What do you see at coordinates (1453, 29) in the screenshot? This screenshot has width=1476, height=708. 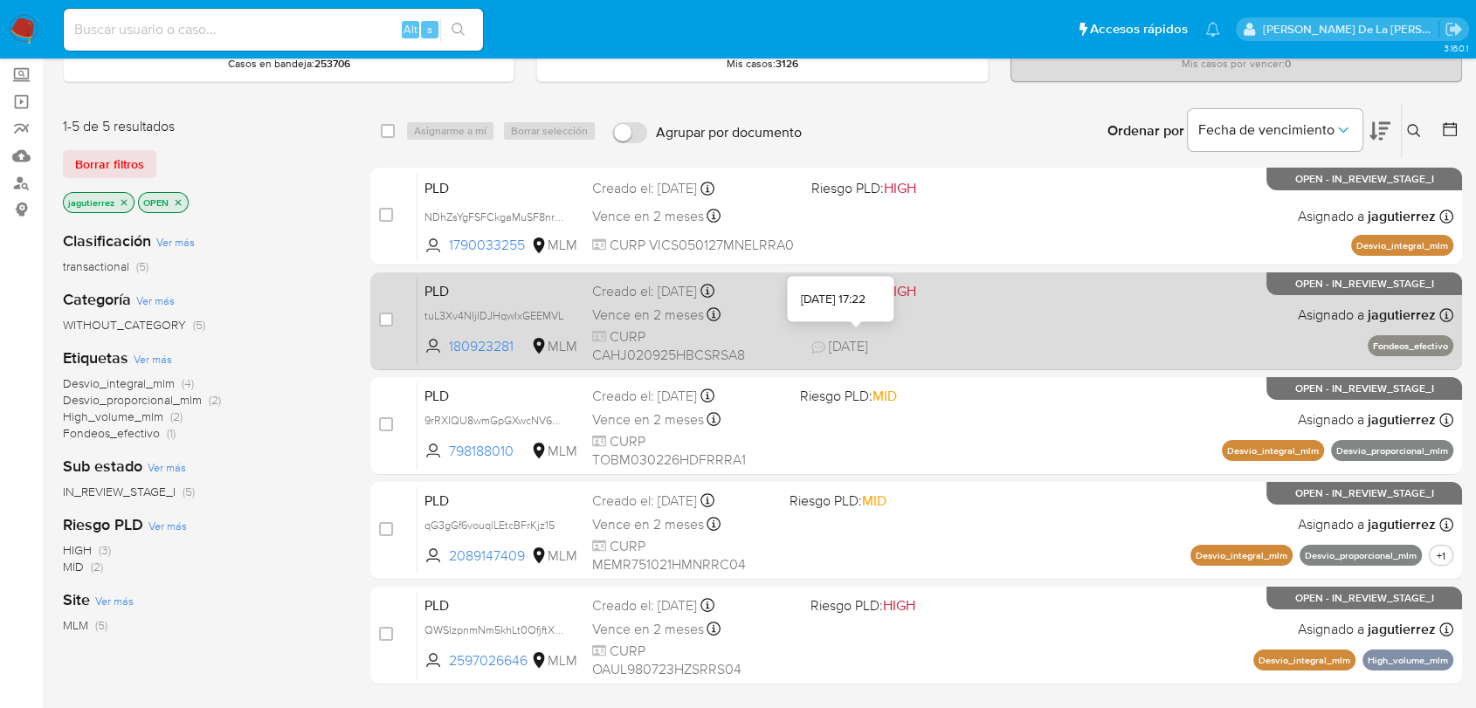 I see `a: Salir` at bounding box center [1453, 29].